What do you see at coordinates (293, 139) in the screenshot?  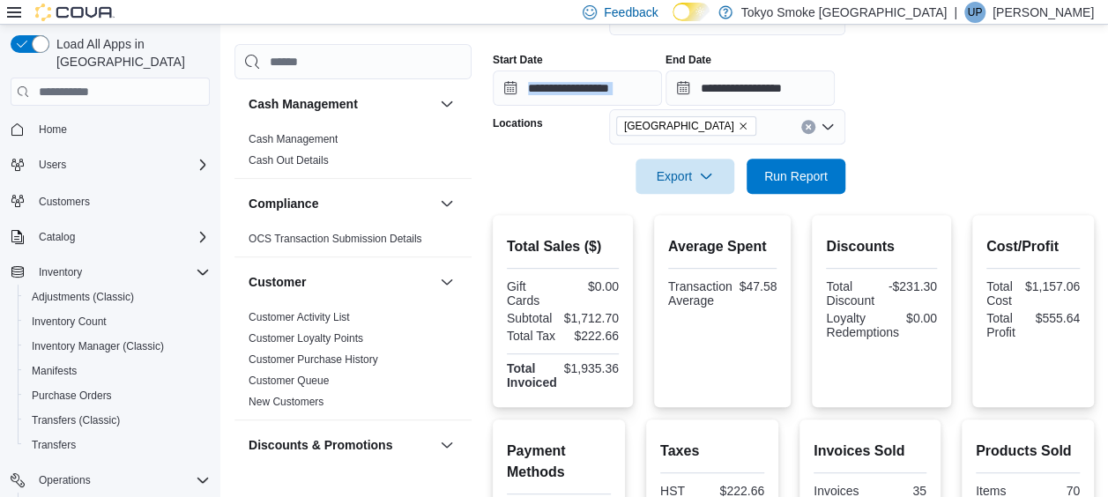 I see `a: Cash Management` at bounding box center [293, 139].